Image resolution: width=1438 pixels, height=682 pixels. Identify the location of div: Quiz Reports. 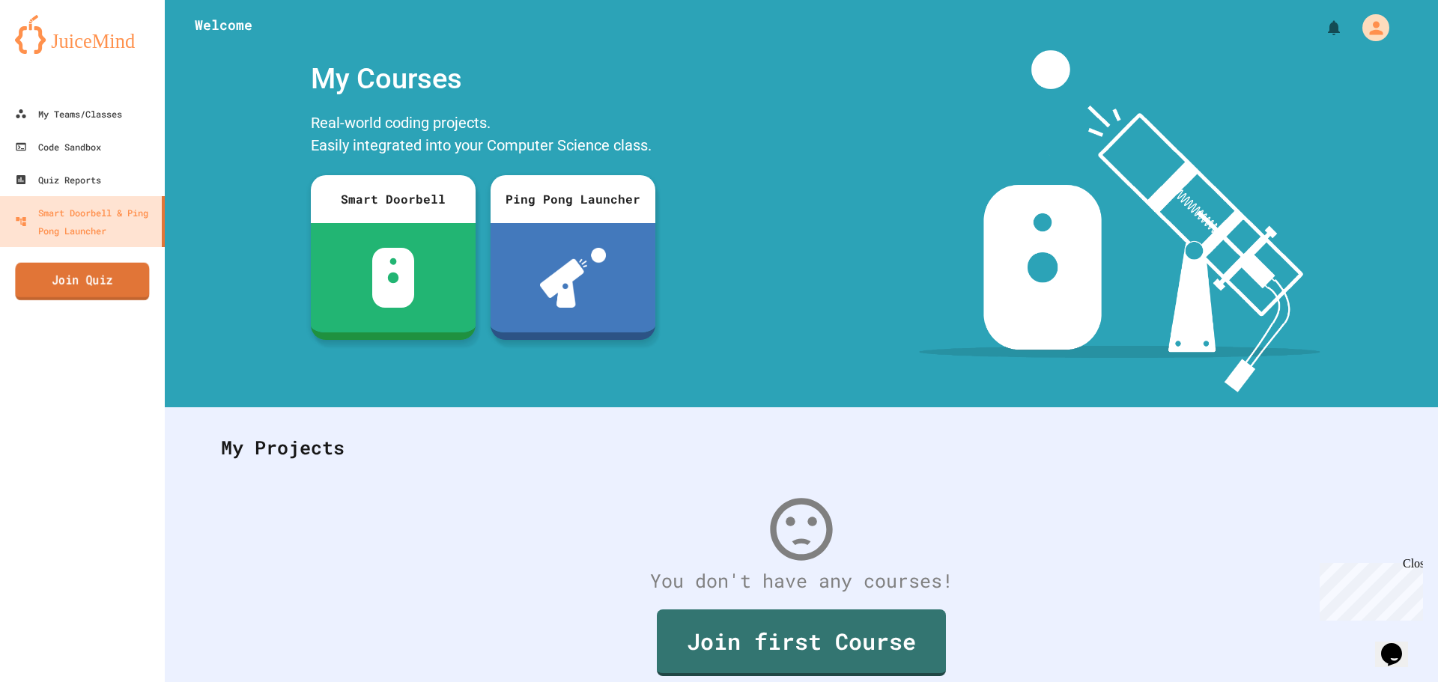
(58, 180).